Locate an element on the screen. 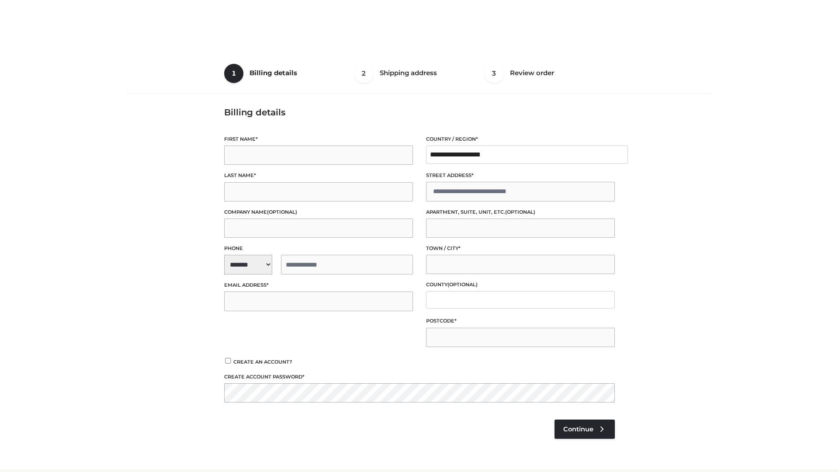  span: Review order is located at coordinates (532, 73).